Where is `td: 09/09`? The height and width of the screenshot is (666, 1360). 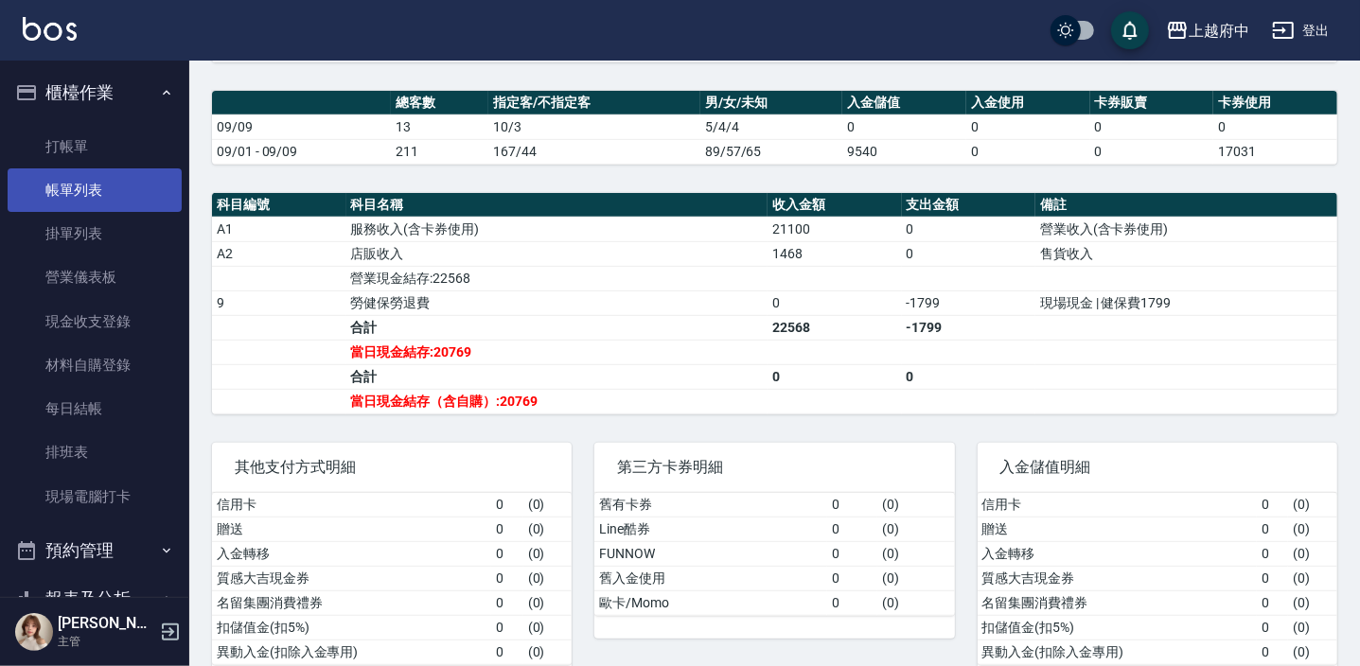
td: 09/09 is located at coordinates (301, 127).